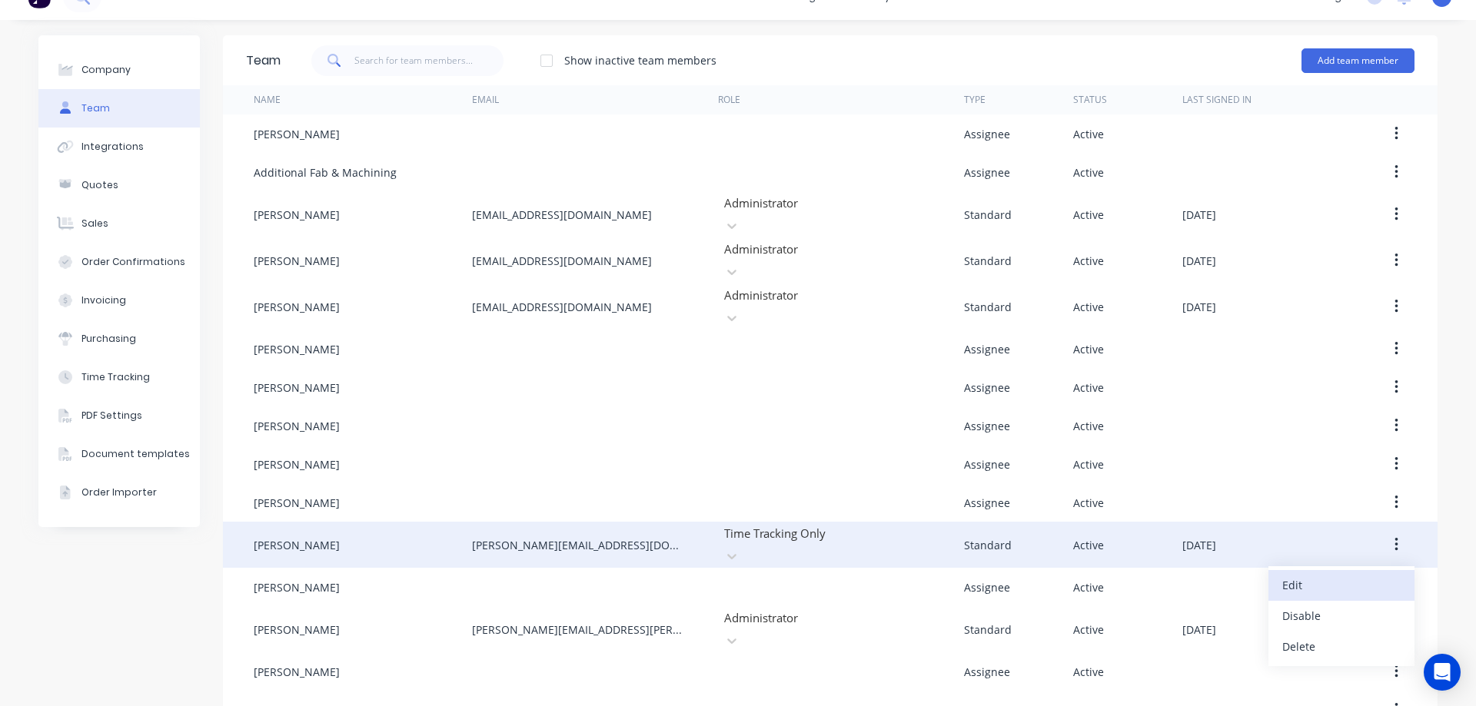 The width and height of the screenshot is (1476, 706). What do you see at coordinates (119, 300) in the screenshot?
I see `button: Invoicing` at bounding box center [119, 300].